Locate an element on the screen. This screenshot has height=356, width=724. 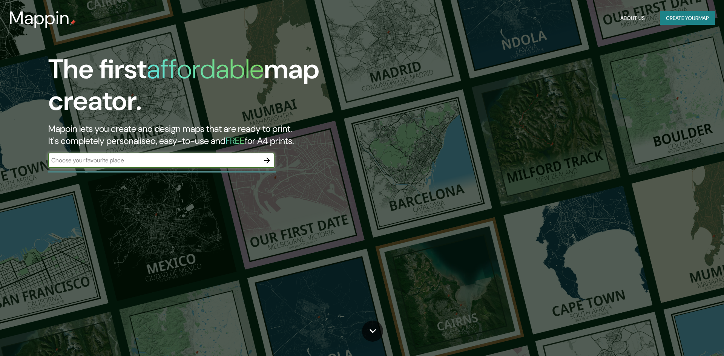
button: Create yourmap is located at coordinates (687, 18).